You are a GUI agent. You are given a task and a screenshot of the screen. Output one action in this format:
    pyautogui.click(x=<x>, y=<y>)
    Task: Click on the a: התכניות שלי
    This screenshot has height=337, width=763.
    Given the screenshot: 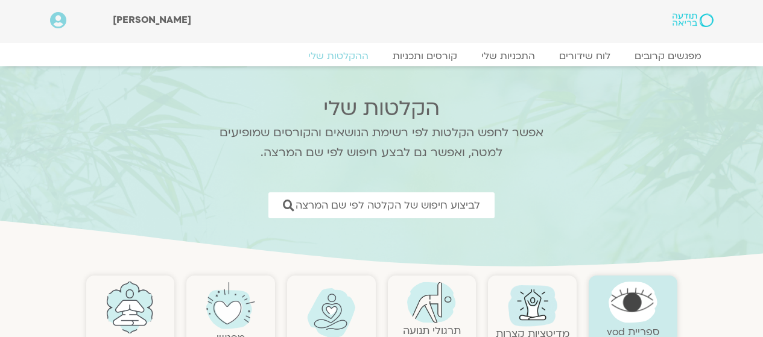 What is the action you would take?
    pyautogui.click(x=508, y=56)
    